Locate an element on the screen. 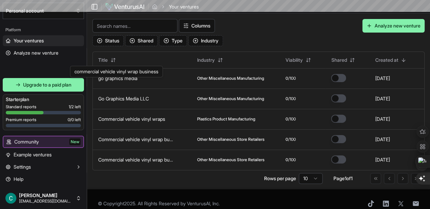 This screenshot has height=209, width=430. h3: Starter plan is located at coordinates (43, 100).